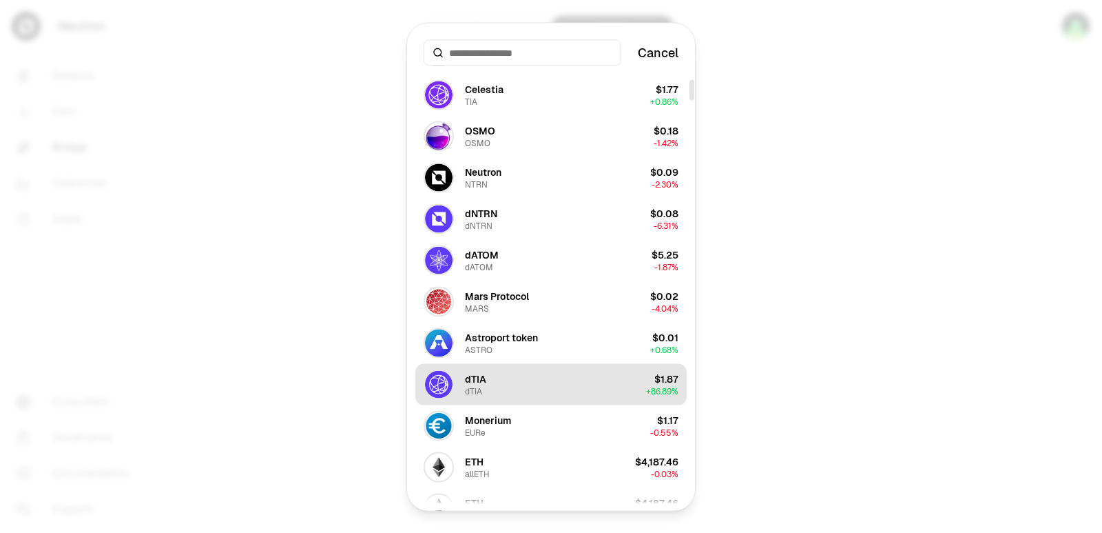 This screenshot has width=1102, height=533. I want to click on div: Astroport token, so click(502, 337).